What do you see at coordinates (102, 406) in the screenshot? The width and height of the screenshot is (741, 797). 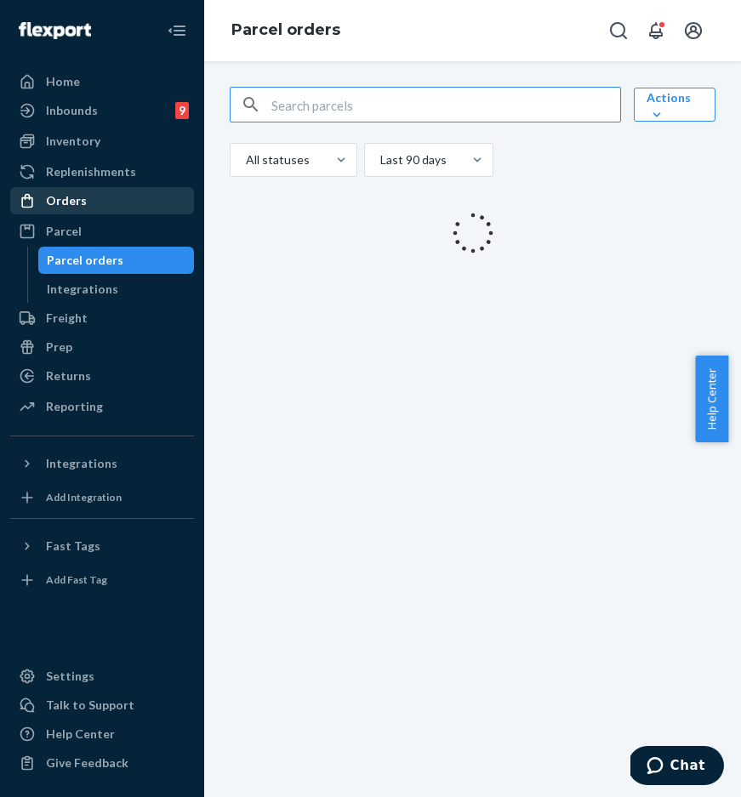 I see `a: Reporting` at bounding box center [102, 406].